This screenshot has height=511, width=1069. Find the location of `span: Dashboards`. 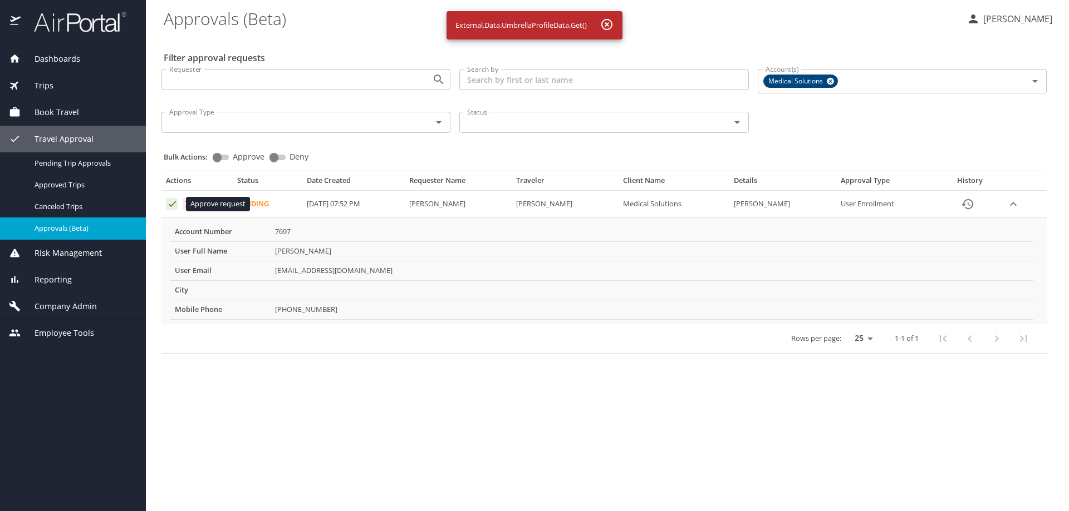

span: Dashboards is located at coordinates (50, 59).